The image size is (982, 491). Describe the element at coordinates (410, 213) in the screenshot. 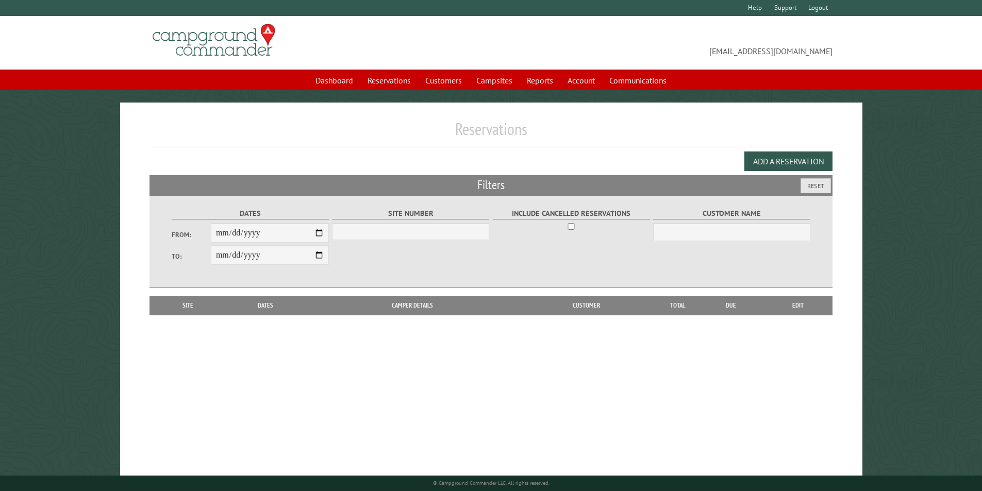

I see `label: Site Number` at that location.